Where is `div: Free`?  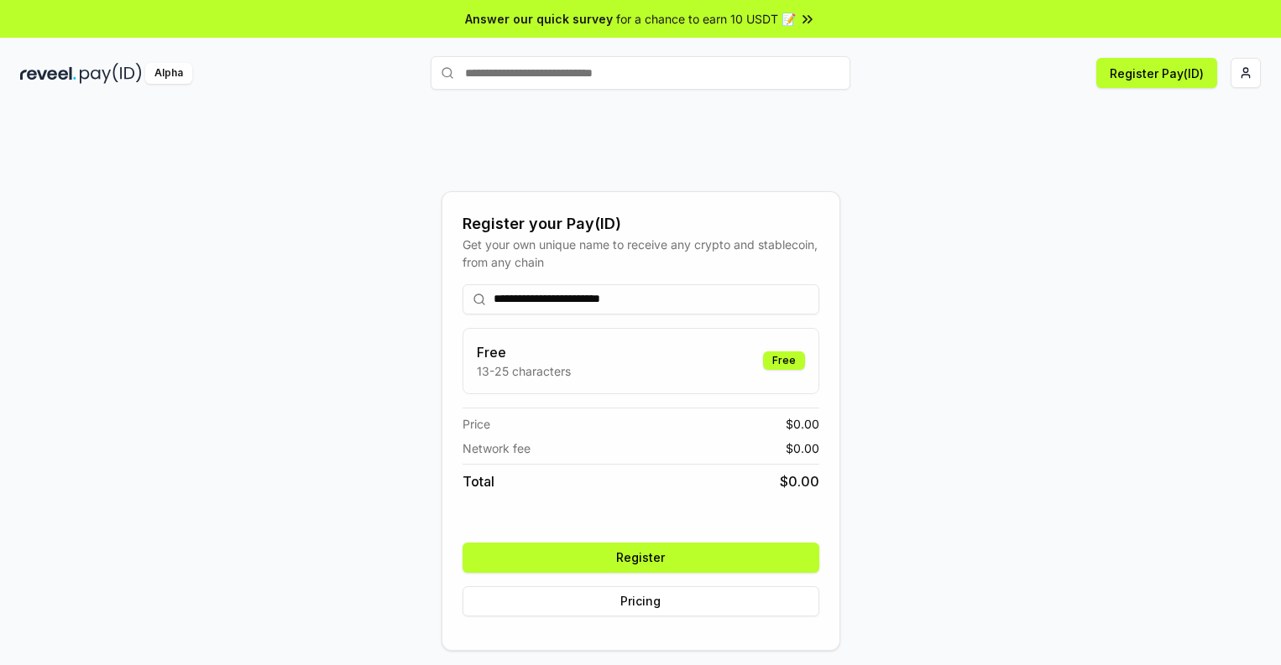 div: Free is located at coordinates (784, 361).